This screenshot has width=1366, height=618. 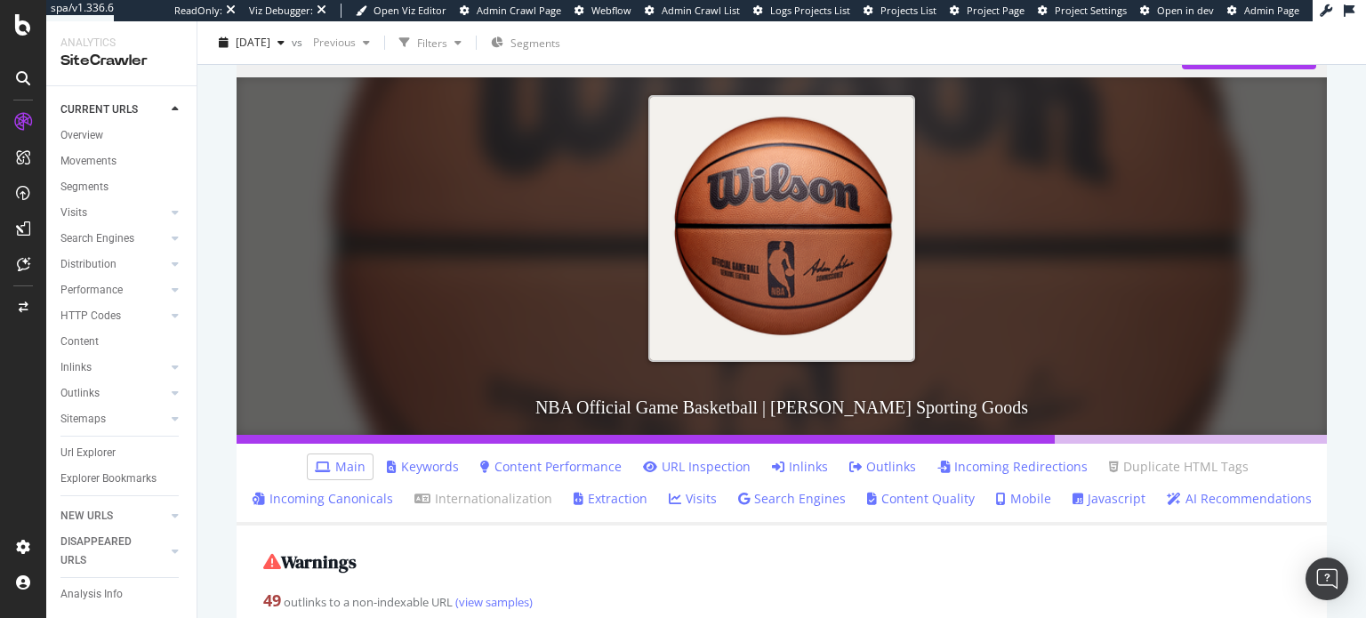 I want to click on button: Filters, so click(x=430, y=43).